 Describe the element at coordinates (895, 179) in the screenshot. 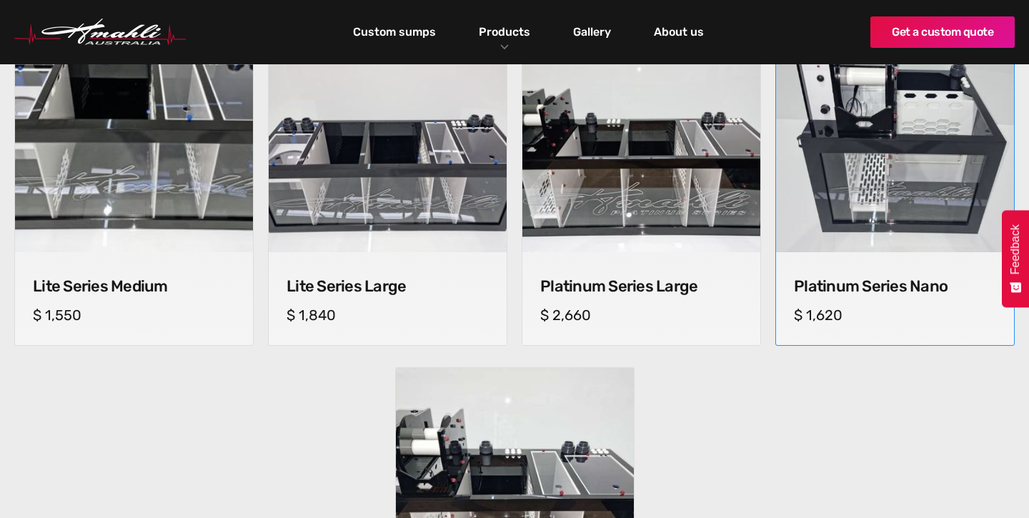

I see `a: Platinum Series NanoPlatinum Series NanoPlatinum Series Nano$ 1,620` at that location.